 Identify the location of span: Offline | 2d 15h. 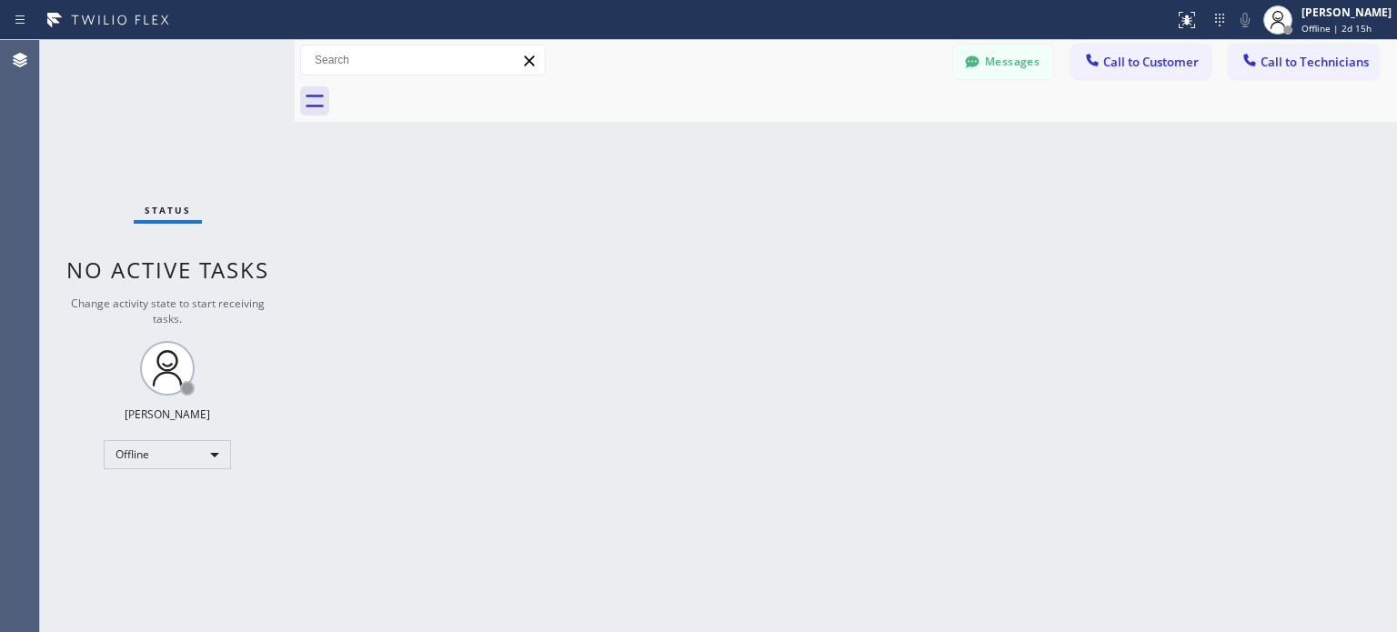
(1336, 28).